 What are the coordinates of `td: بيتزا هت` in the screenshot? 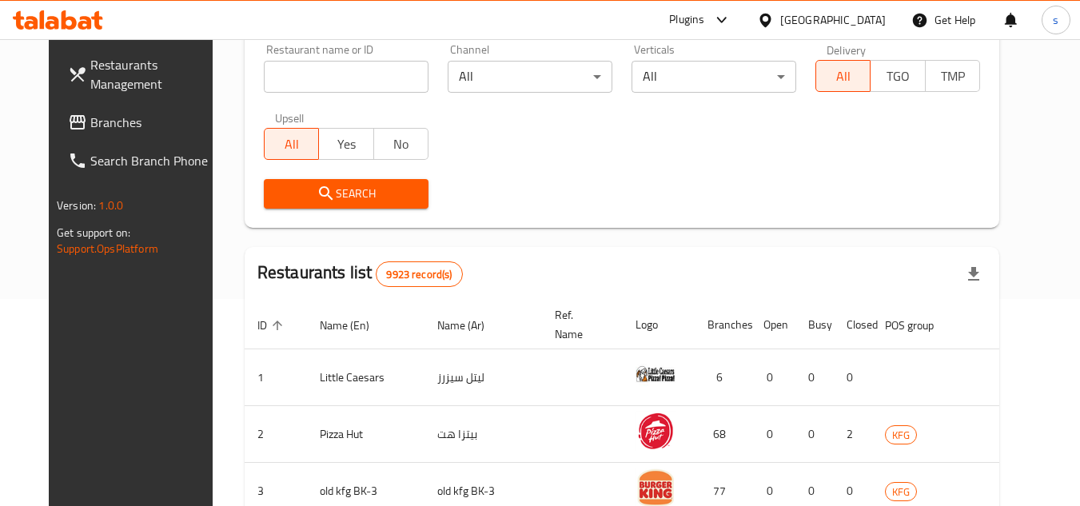 It's located at (483, 434).